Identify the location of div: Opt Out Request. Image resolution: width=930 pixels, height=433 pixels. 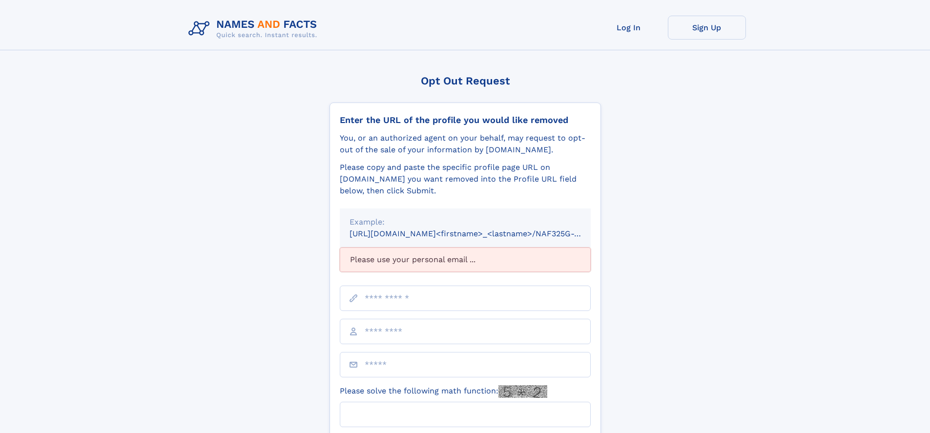
(465, 81).